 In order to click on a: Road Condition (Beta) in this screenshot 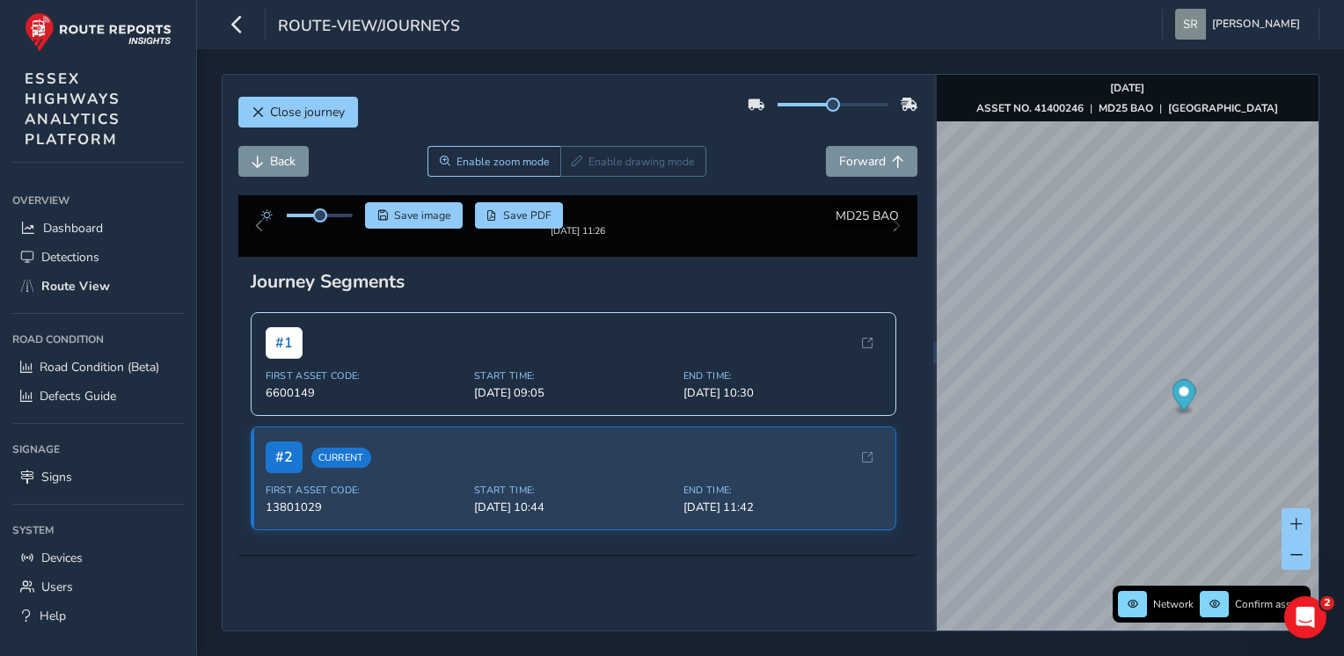, I will do `click(98, 367)`.